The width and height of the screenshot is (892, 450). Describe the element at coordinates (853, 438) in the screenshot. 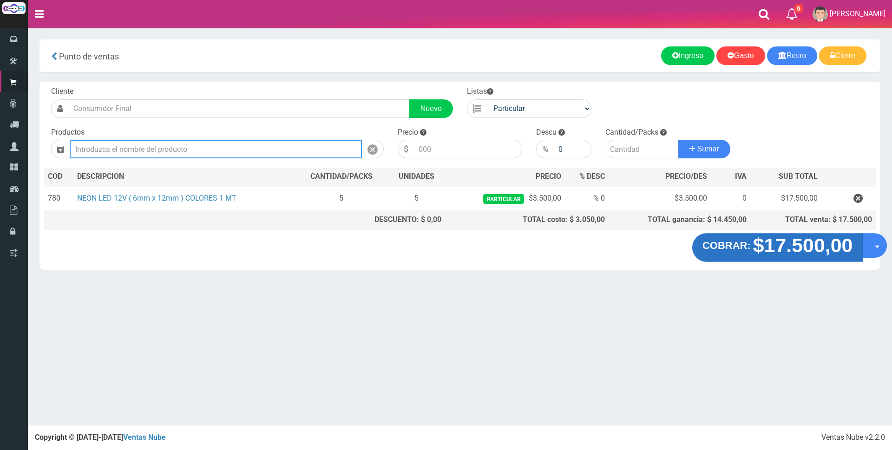

I see `div: Ventas Nube v2.2.0` at that location.